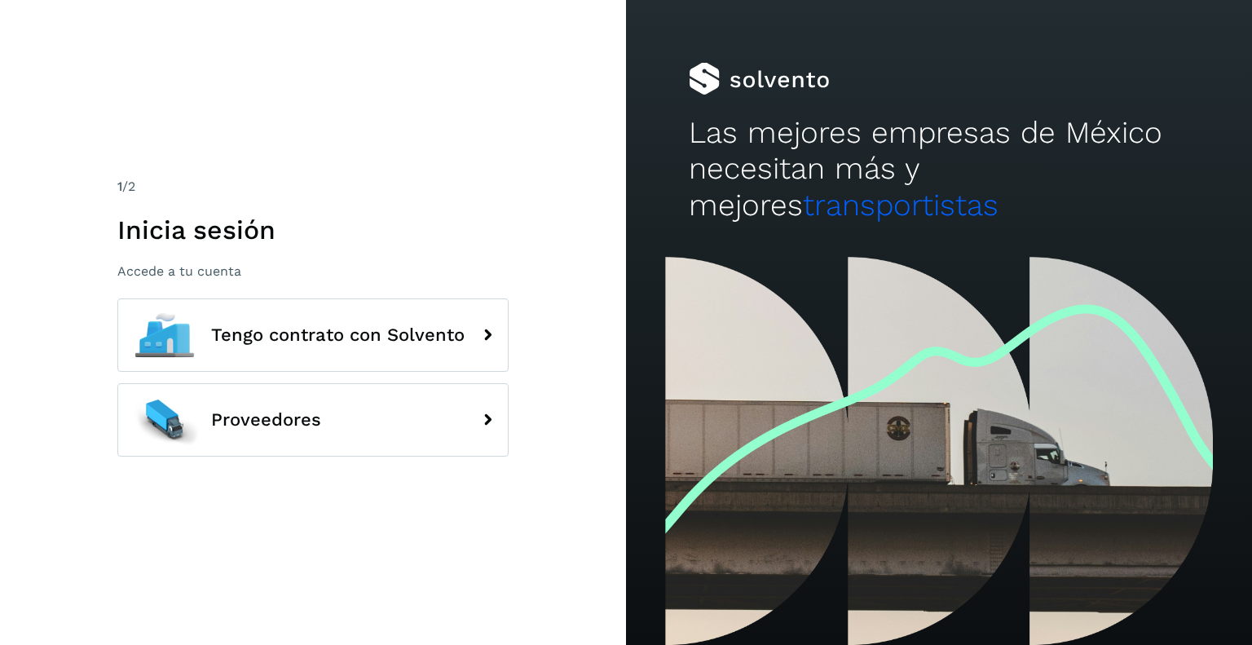 The width and height of the screenshot is (1252, 645). Describe the element at coordinates (939, 169) in the screenshot. I see `h2: Las mejores empresas de México necesitan más y mejores` at that location.